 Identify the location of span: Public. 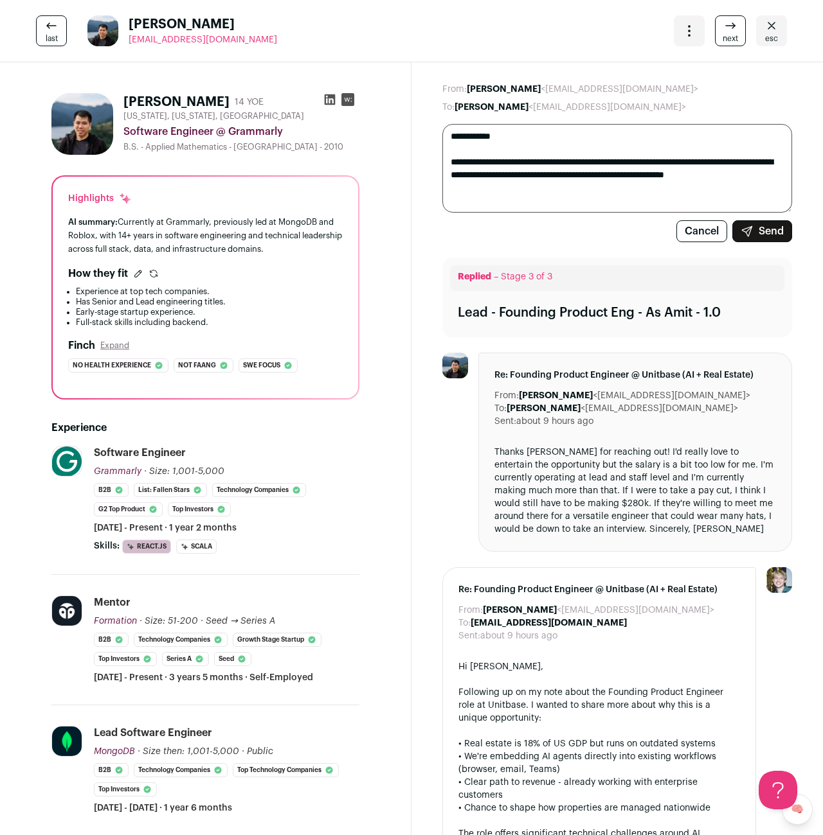
(260, 752).